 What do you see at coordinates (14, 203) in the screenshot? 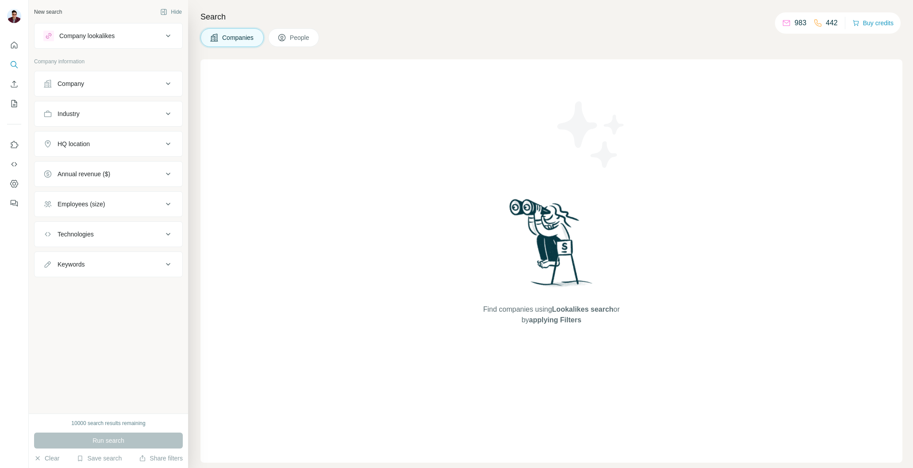
I see `button: Feedback` at bounding box center [14, 203].